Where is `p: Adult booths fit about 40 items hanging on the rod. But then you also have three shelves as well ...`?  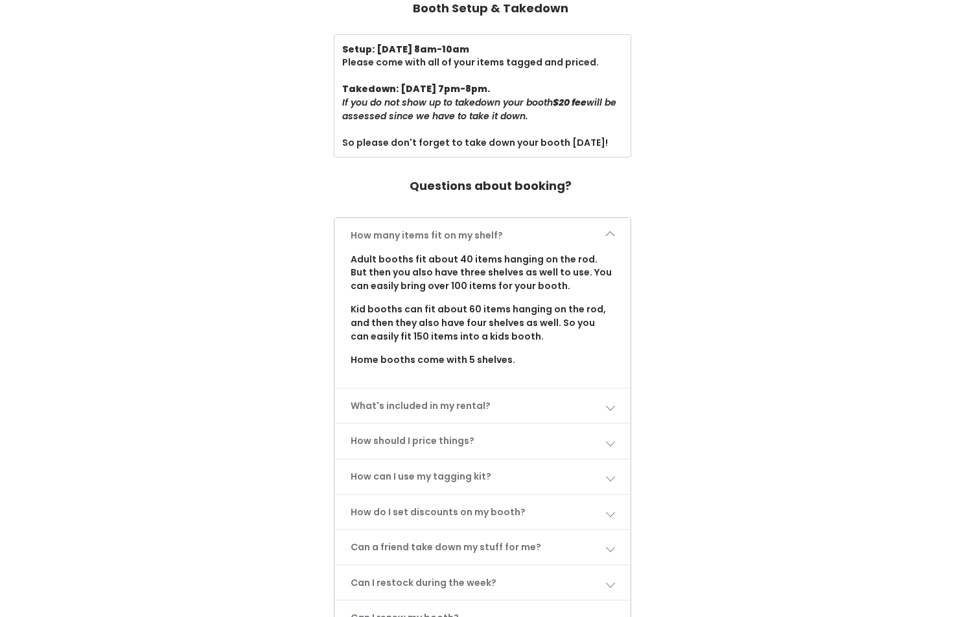
p: Adult booths fit about 40 items hanging on the rod. But then you also have three shelves as well ... is located at coordinates (482, 273).